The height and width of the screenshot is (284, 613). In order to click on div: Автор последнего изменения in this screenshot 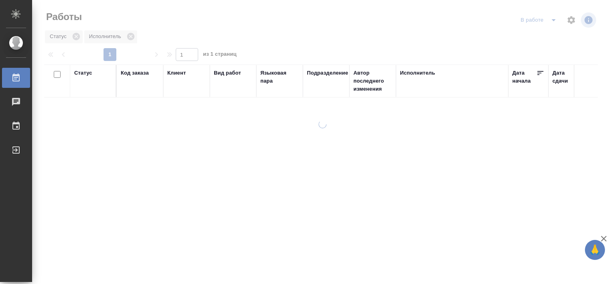, I will do `click(372, 81)`.